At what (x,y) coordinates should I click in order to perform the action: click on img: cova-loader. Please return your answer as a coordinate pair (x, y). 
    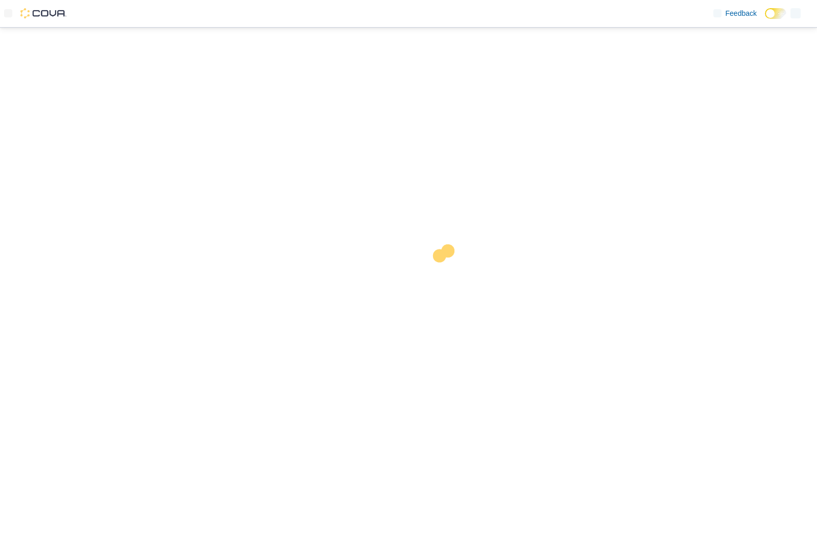
    Looking at the image, I should click on (447, 275).